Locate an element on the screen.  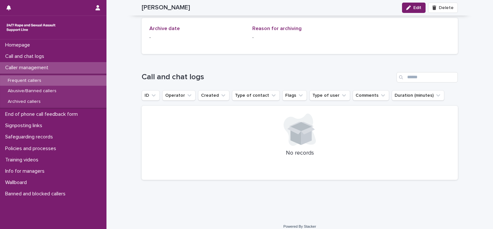
p: Frequent callers is located at coordinates (25, 80).